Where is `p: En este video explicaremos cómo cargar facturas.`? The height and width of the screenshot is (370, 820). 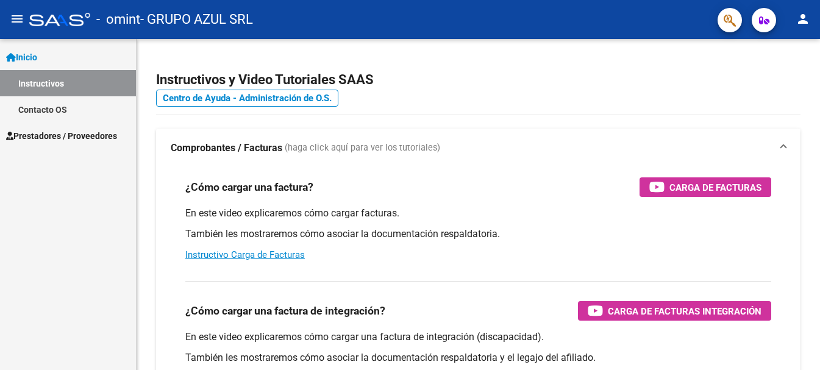 p: En este video explicaremos cómo cargar facturas. is located at coordinates (478, 213).